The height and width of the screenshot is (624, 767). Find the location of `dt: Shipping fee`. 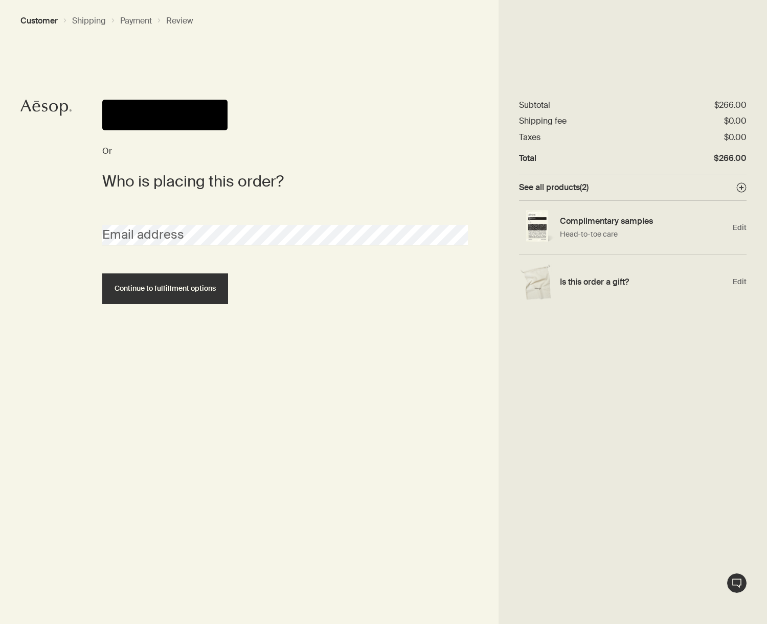

dt: Shipping fee is located at coordinates (542, 121).